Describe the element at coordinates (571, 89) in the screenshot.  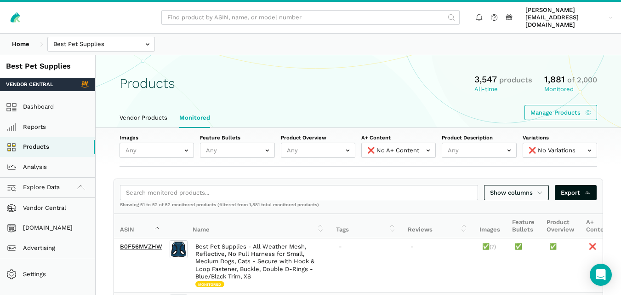
I see `div: Monitored` at that location.